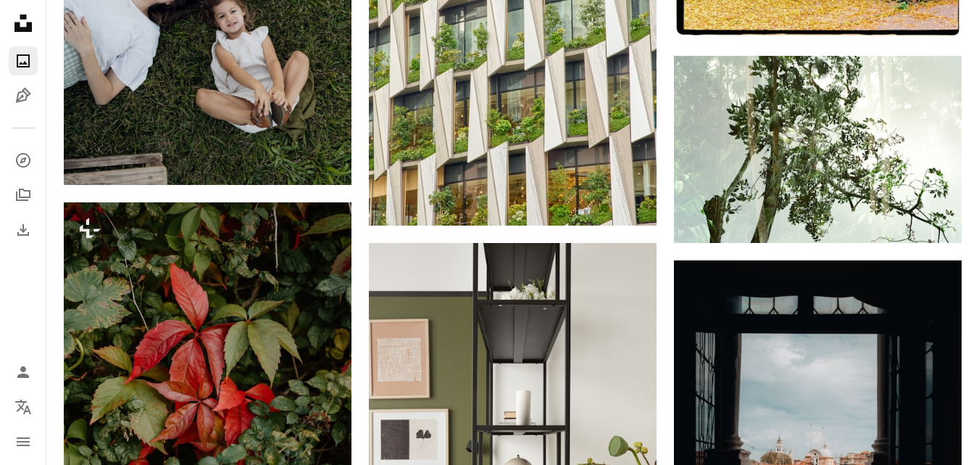 The height and width of the screenshot is (465, 979). Describe the element at coordinates (23, 407) in the screenshot. I see `button: ภาษา` at that location.